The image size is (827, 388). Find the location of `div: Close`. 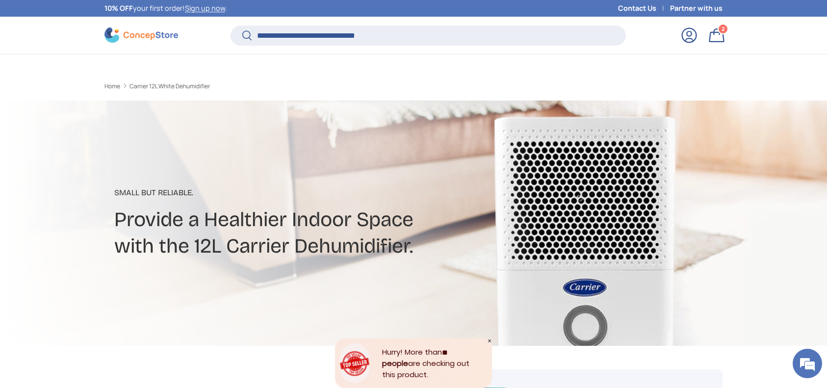

div: Close is located at coordinates (490, 341).